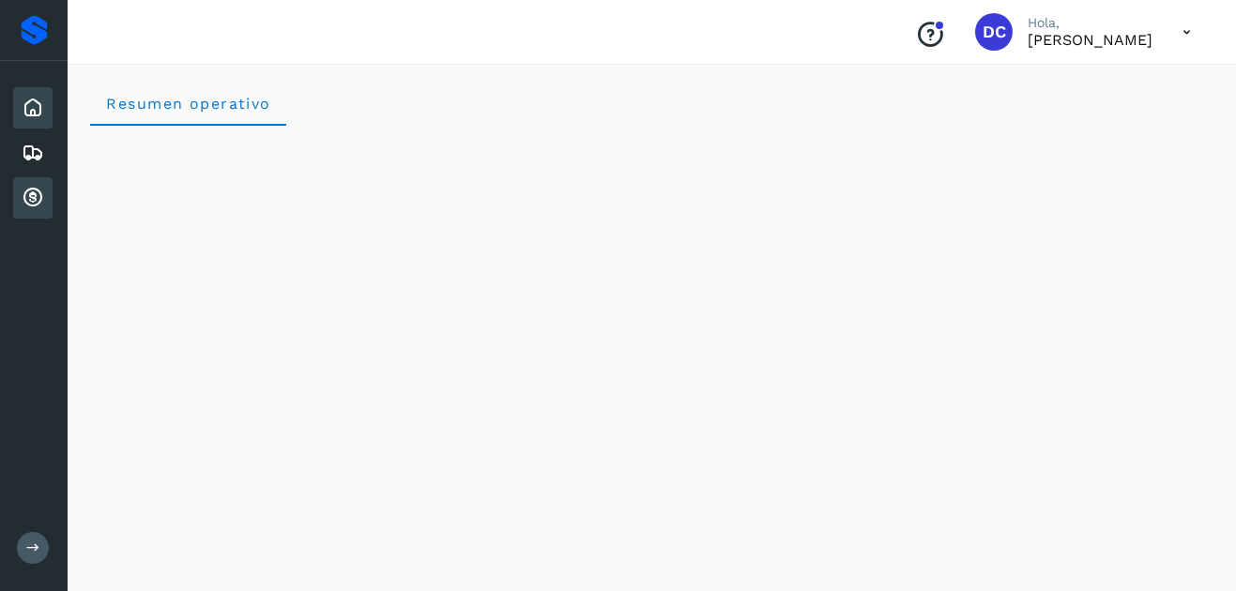 Image resolution: width=1236 pixels, height=591 pixels. What do you see at coordinates (188, 103) in the screenshot?
I see `span: Resumen operativo` at bounding box center [188, 103].